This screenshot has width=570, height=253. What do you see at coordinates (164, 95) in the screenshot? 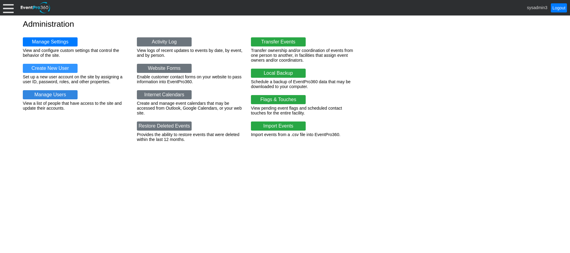
I see `a: Internet Calendars` at bounding box center [164, 95].